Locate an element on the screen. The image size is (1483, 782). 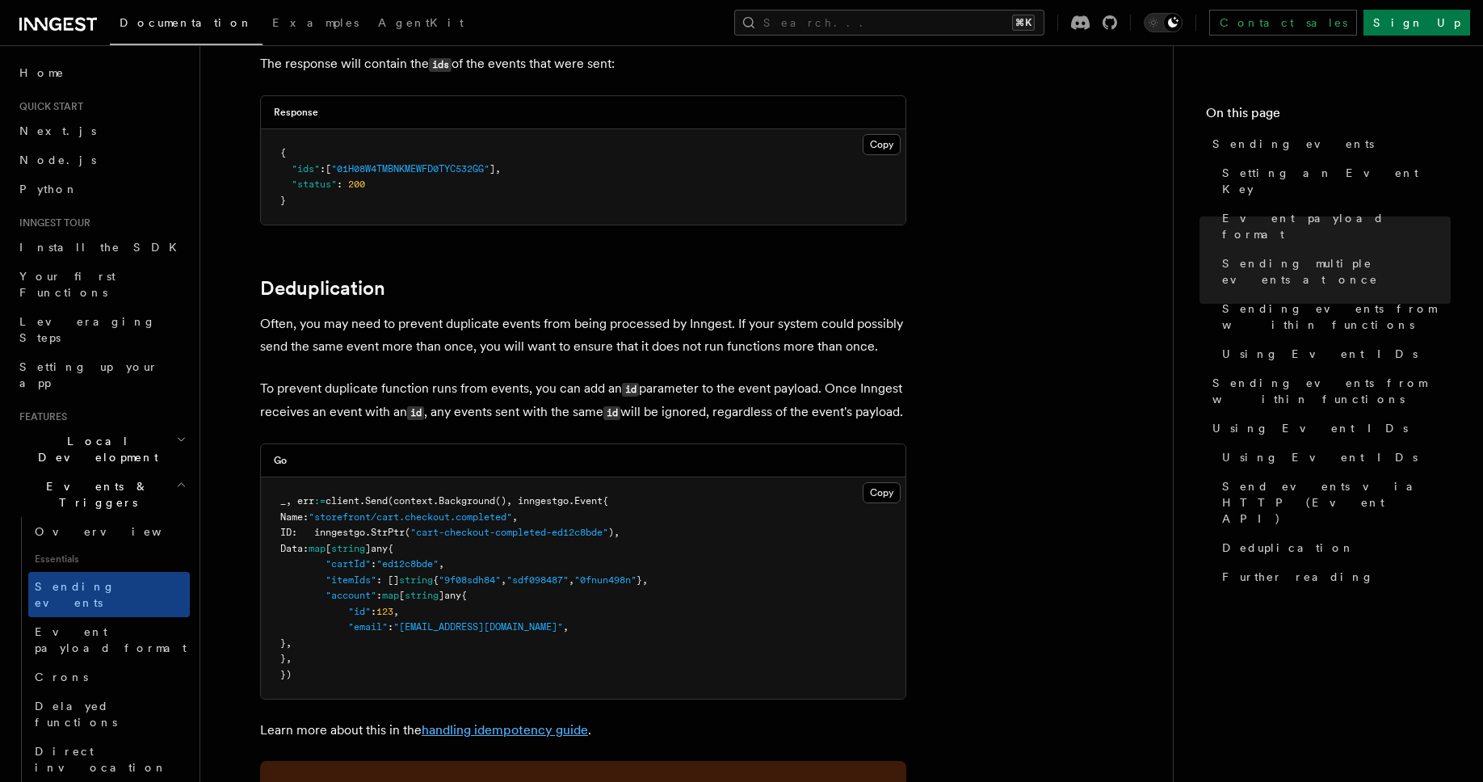
a: handling idempotency guide is located at coordinates (505, 729).